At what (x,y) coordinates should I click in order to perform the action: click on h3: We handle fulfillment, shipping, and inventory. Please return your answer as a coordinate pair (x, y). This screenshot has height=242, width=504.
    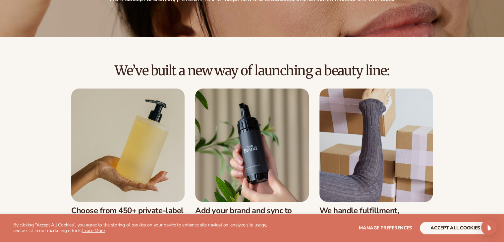
    Looking at the image, I should click on (376, 215).